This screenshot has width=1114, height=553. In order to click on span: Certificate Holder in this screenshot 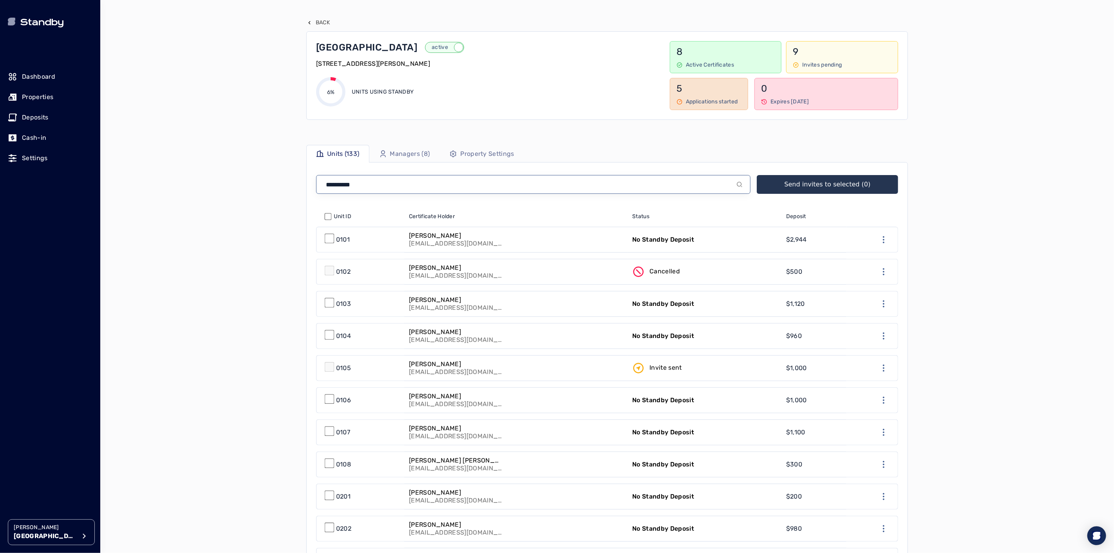, I will do `click(432, 217)`.